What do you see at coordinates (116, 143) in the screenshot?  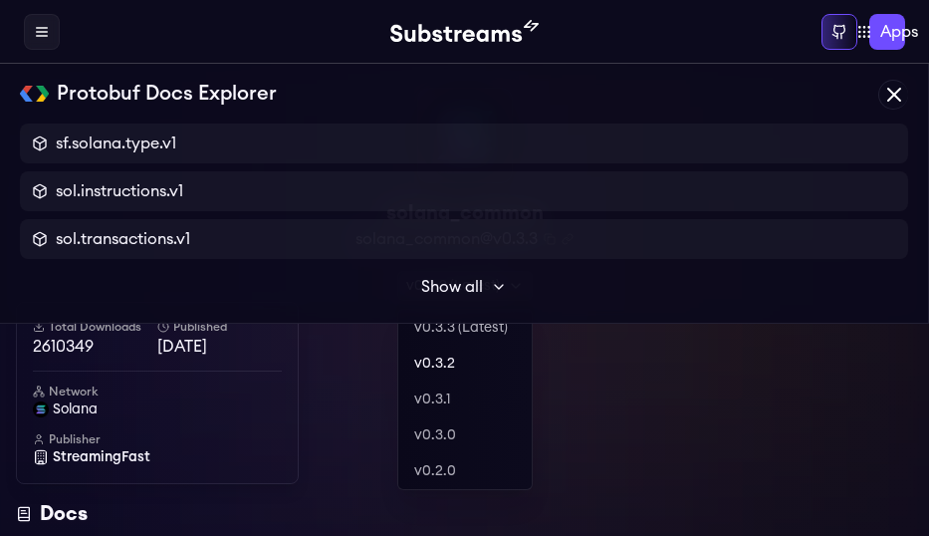 I see `span: sf.solana.type.v1` at bounding box center [116, 143].